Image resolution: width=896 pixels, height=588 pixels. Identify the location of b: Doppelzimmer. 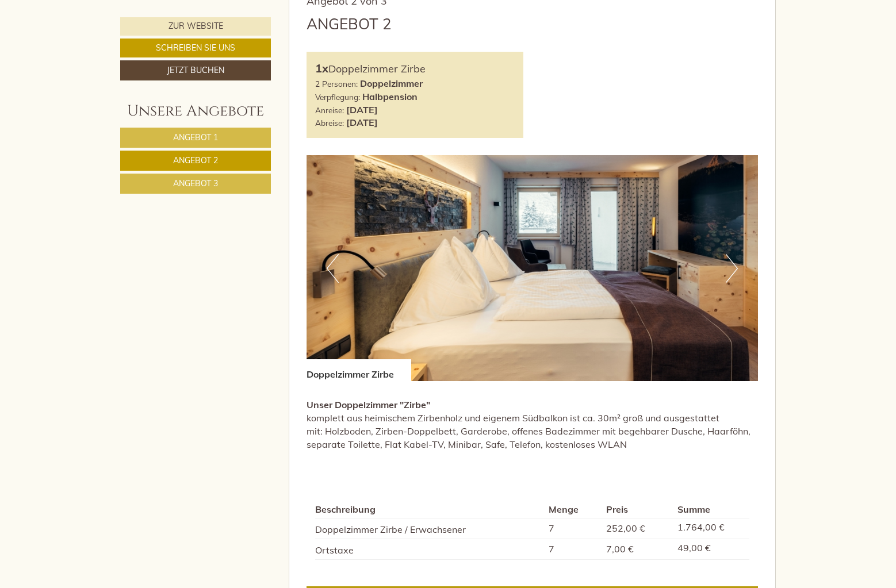
(391, 83).